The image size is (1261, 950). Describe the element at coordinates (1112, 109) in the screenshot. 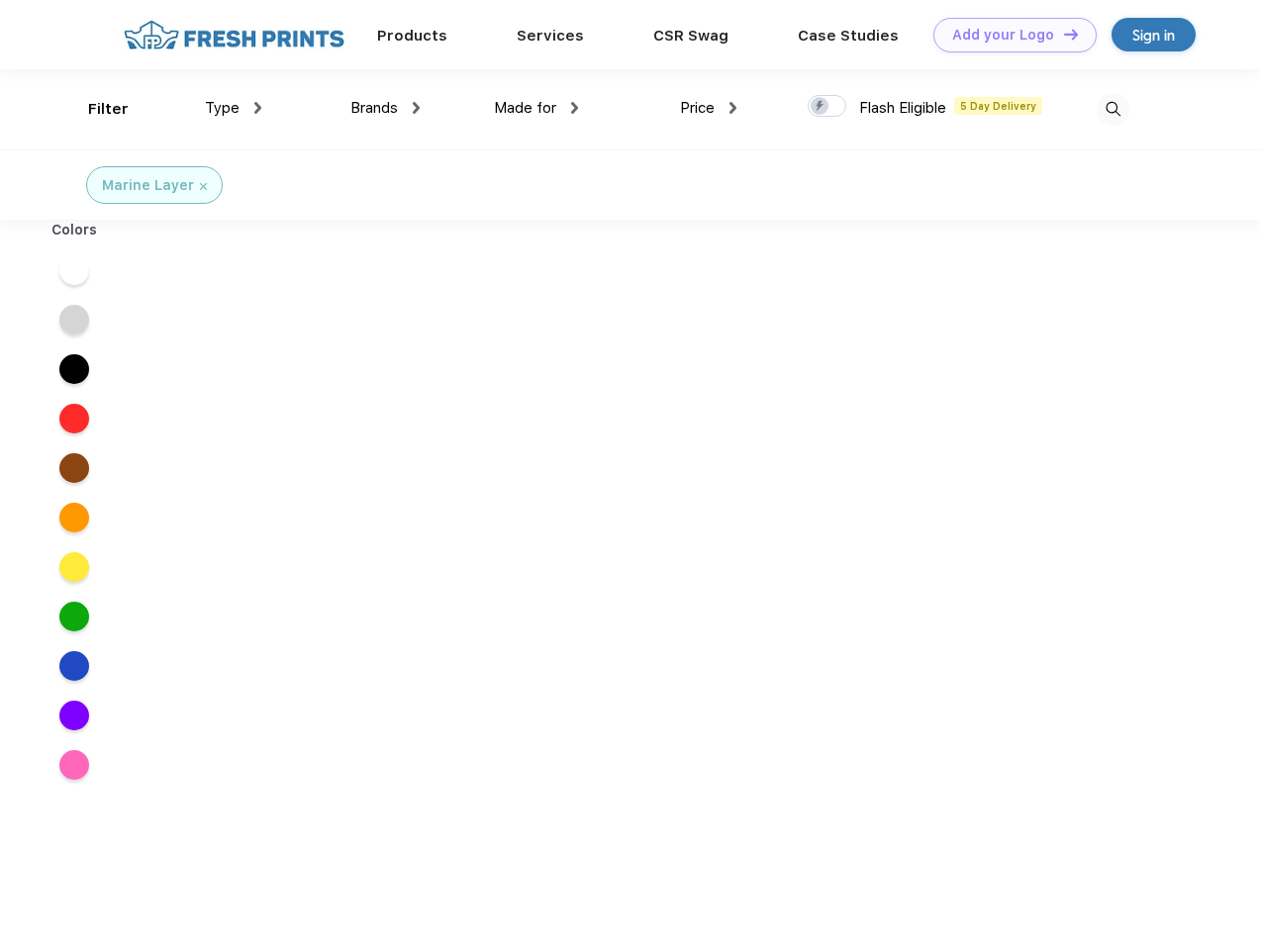

I see `img: desktop_search.svg` at that location.